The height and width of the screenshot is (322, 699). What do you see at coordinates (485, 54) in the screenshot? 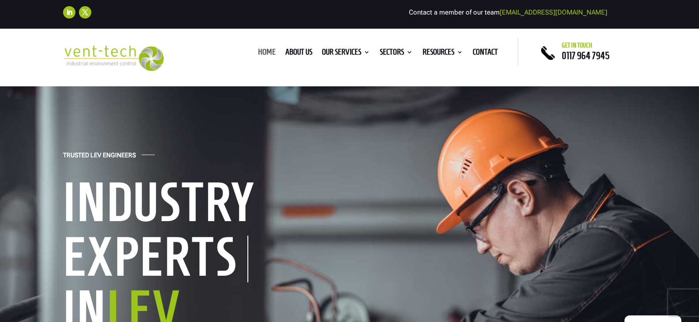
I see `a: Contact` at bounding box center [485, 54].